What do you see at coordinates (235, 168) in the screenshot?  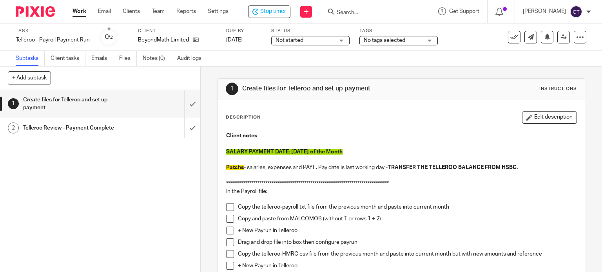 I see `span: Patchs` at bounding box center [235, 168].